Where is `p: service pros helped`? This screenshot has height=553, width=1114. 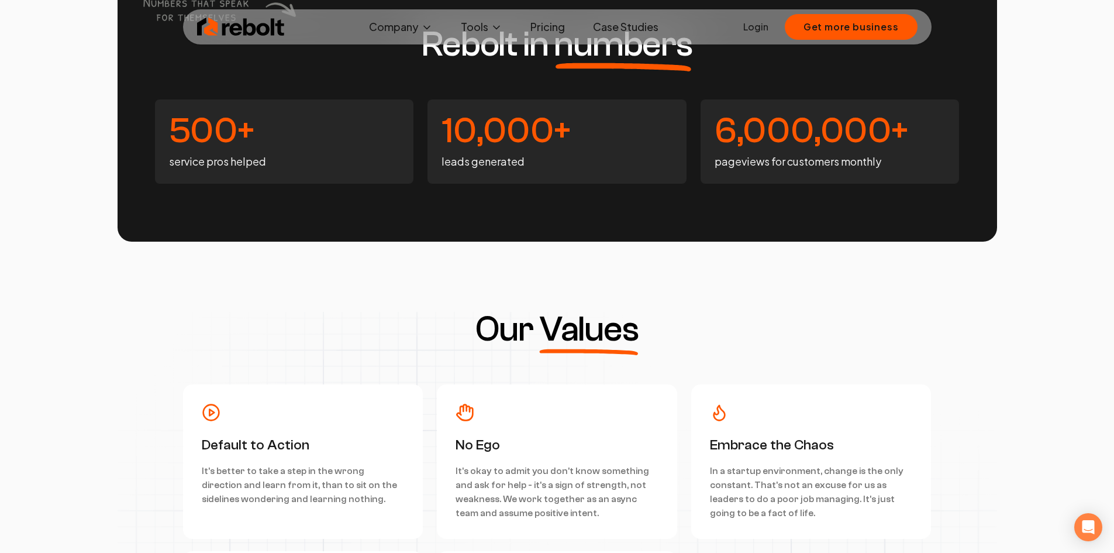 p: service pros helped is located at coordinates (284, 161).